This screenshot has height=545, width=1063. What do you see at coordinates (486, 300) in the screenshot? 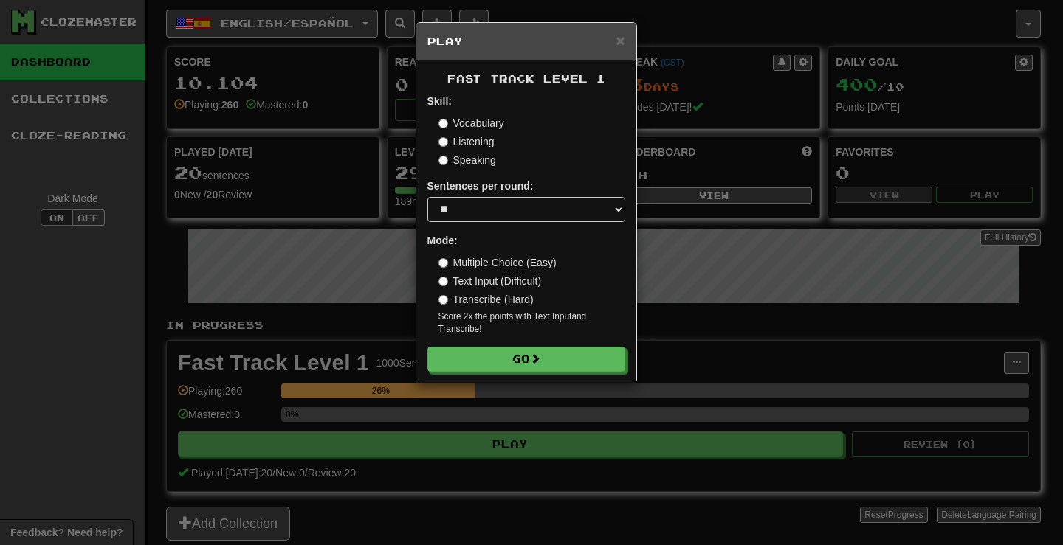
I see `label: Transcribe (Hard)` at bounding box center [486, 300].